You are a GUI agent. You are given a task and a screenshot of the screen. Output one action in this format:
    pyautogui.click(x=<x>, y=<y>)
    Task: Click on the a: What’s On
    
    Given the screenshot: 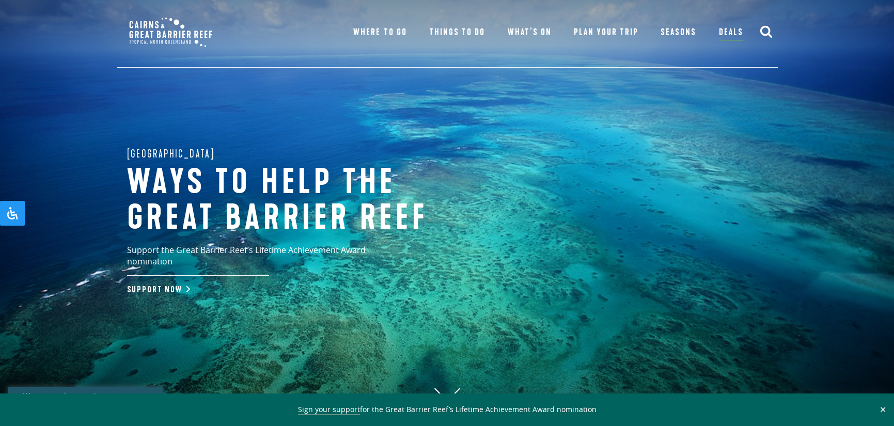 What is the action you would take?
    pyautogui.click(x=529, y=33)
    